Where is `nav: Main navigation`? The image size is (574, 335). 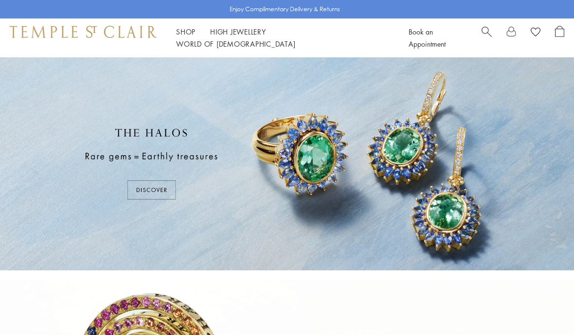
nav: Main navigation is located at coordinates (281, 38).